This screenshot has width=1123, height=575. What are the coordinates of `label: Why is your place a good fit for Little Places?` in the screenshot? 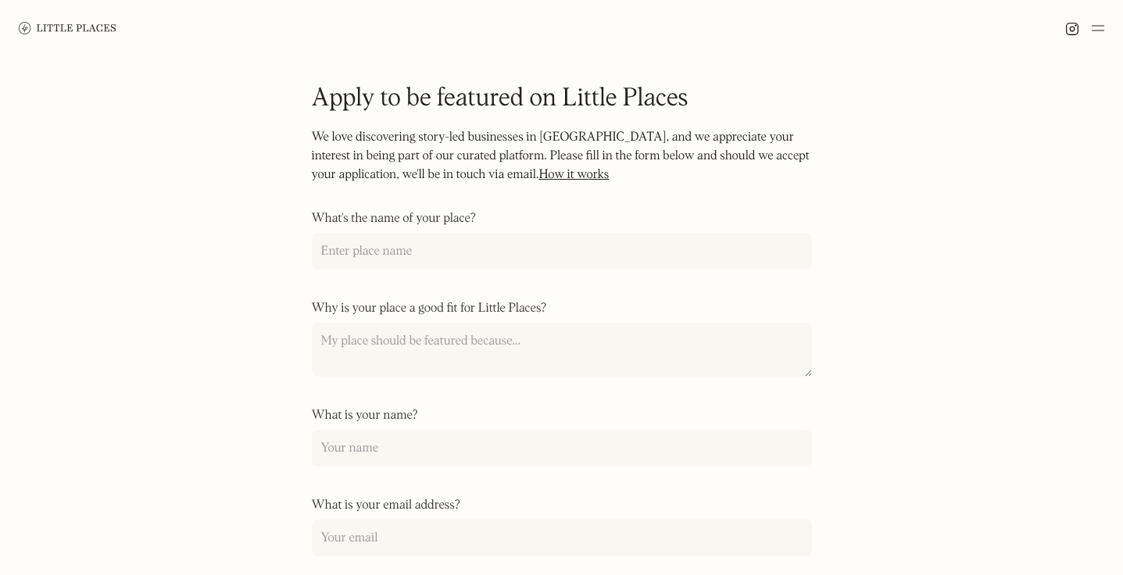 It's located at (562, 309).